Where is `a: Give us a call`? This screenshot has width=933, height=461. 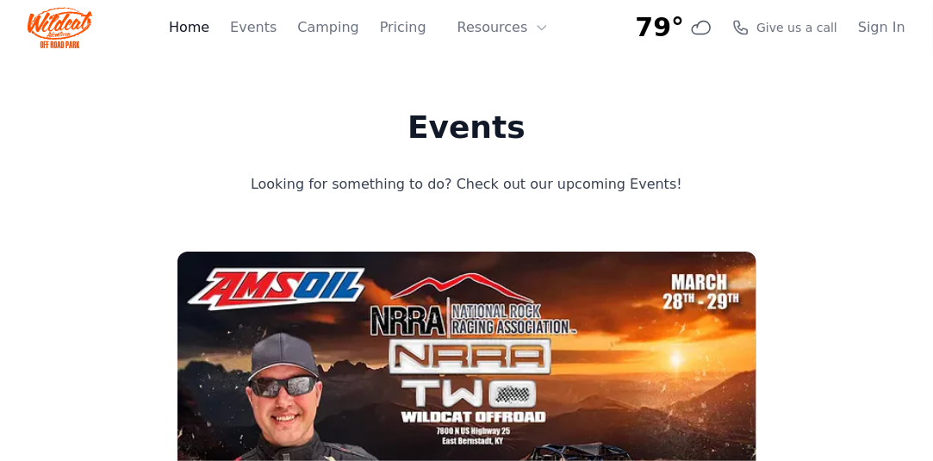 a: Give us a call is located at coordinates (785, 28).